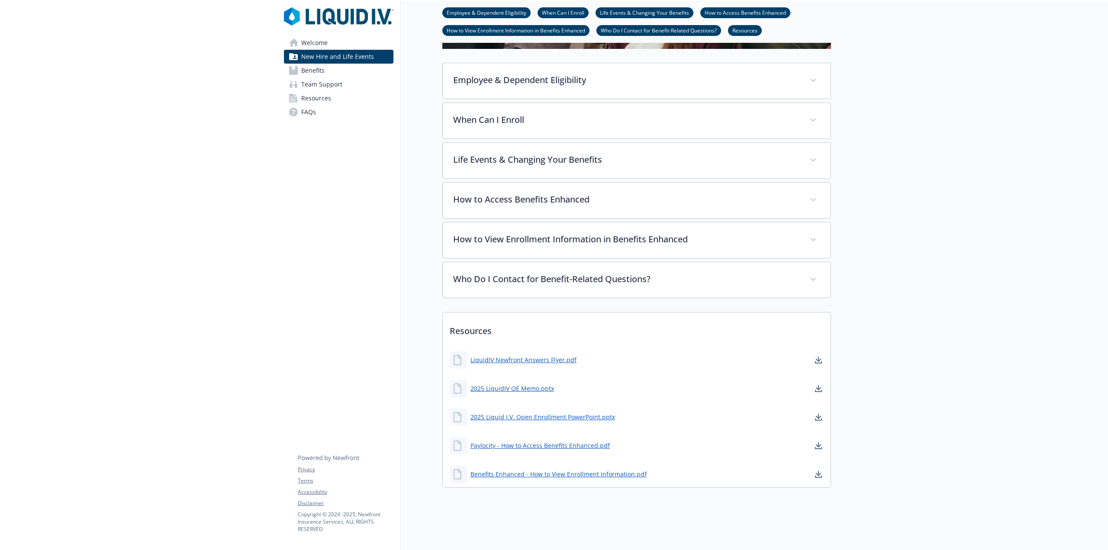  Describe the element at coordinates (486, 12) in the screenshot. I see `a: Employee & Dependent Eligibility` at that location.